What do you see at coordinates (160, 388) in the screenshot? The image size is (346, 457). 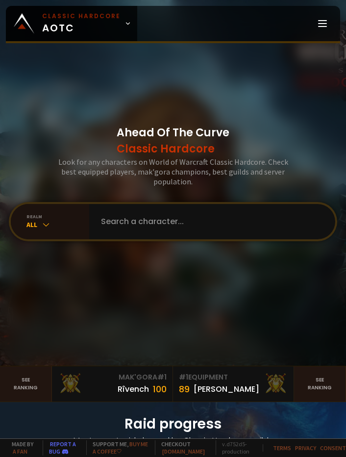 I see `div: 100` at bounding box center [160, 388].